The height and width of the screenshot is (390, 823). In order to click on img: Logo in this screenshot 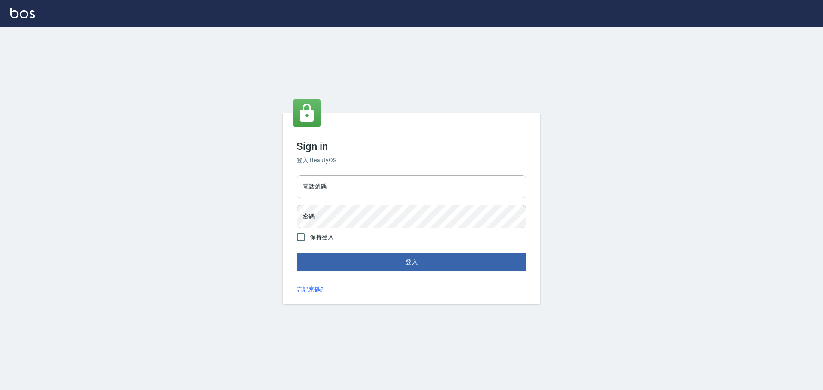, I will do `click(22, 13)`.